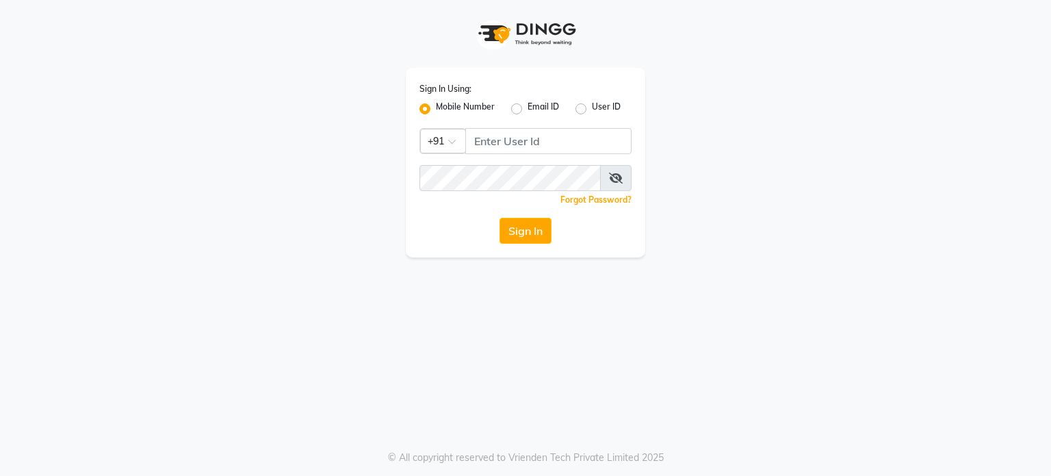 The width and height of the screenshot is (1051, 476). What do you see at coordinates (606, 109) in the screenshot?
I see `label: User ID` at bounding box center [606, 109].